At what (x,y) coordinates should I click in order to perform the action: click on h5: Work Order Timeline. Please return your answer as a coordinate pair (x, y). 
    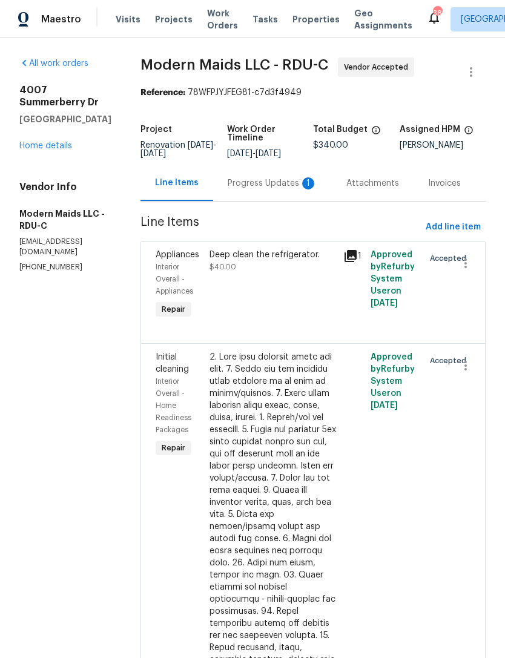
    Looking at the image, I should click on (270, 134).